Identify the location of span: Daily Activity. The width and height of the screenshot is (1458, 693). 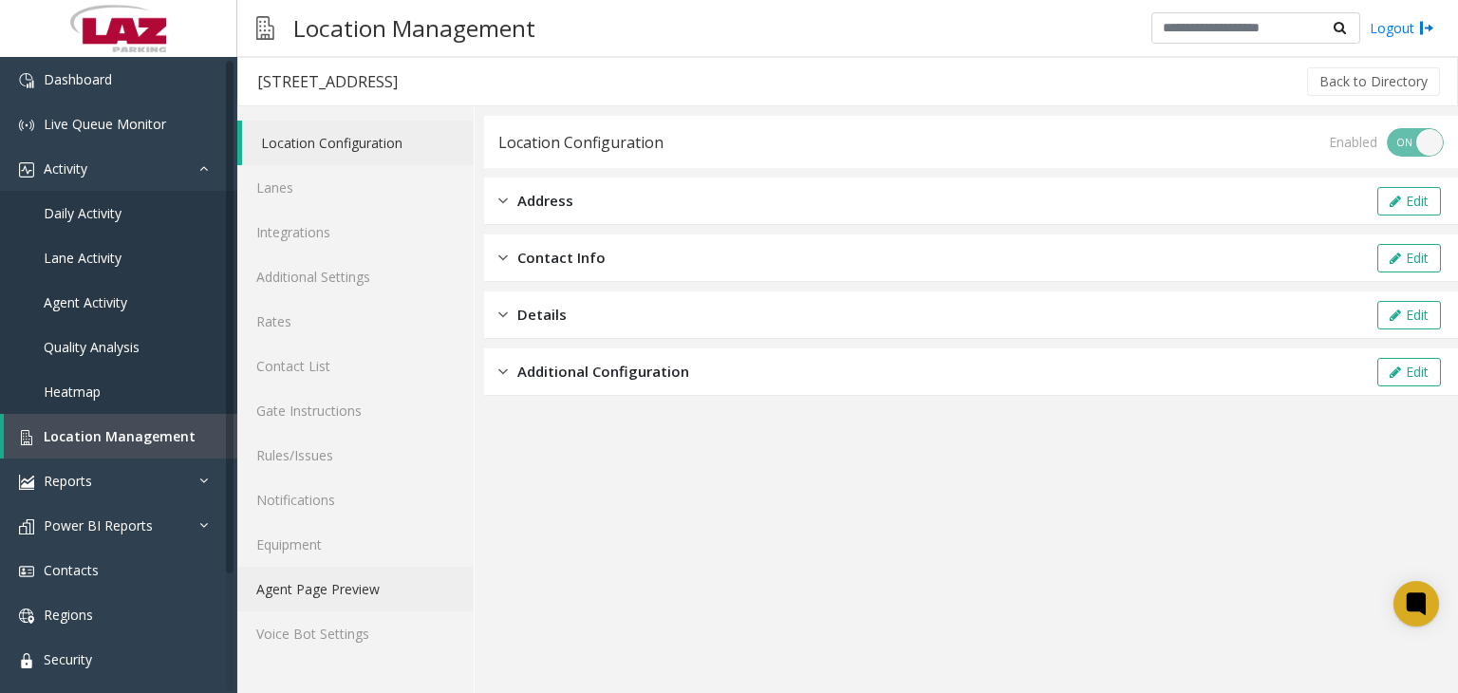
(83, 213).